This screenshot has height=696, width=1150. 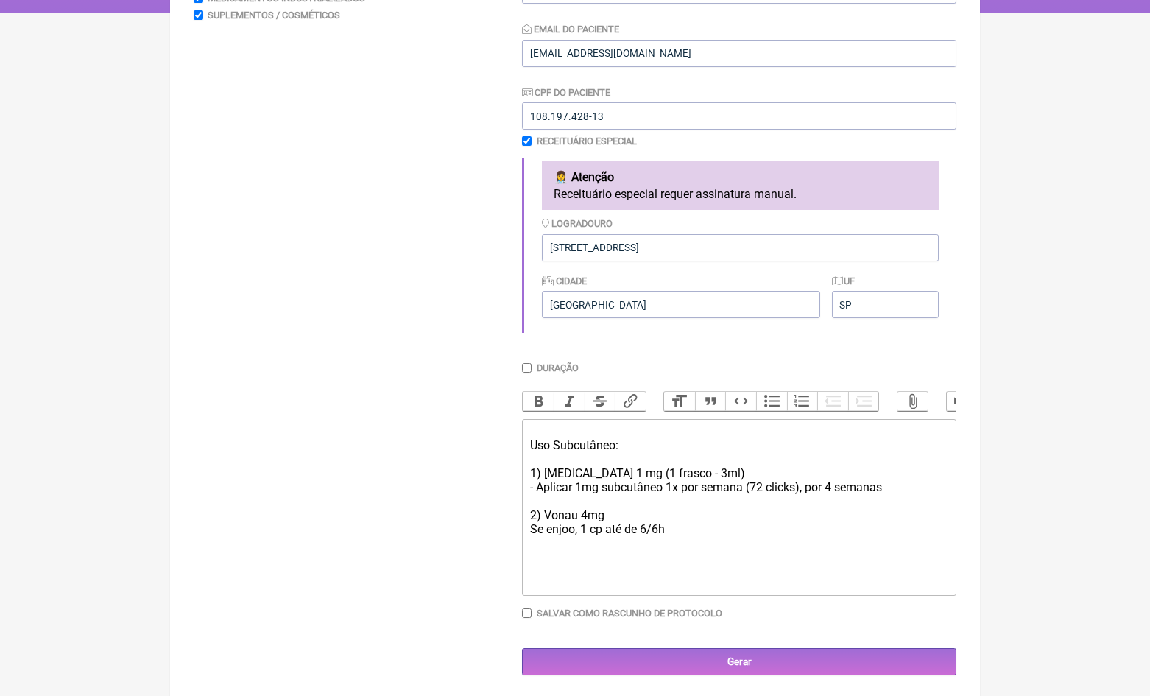 What do you see at coordinates (740, 194) in the screenshot?
I see `p: Receituário especial requer assinatura manual.` at bounding box center [740, 194].